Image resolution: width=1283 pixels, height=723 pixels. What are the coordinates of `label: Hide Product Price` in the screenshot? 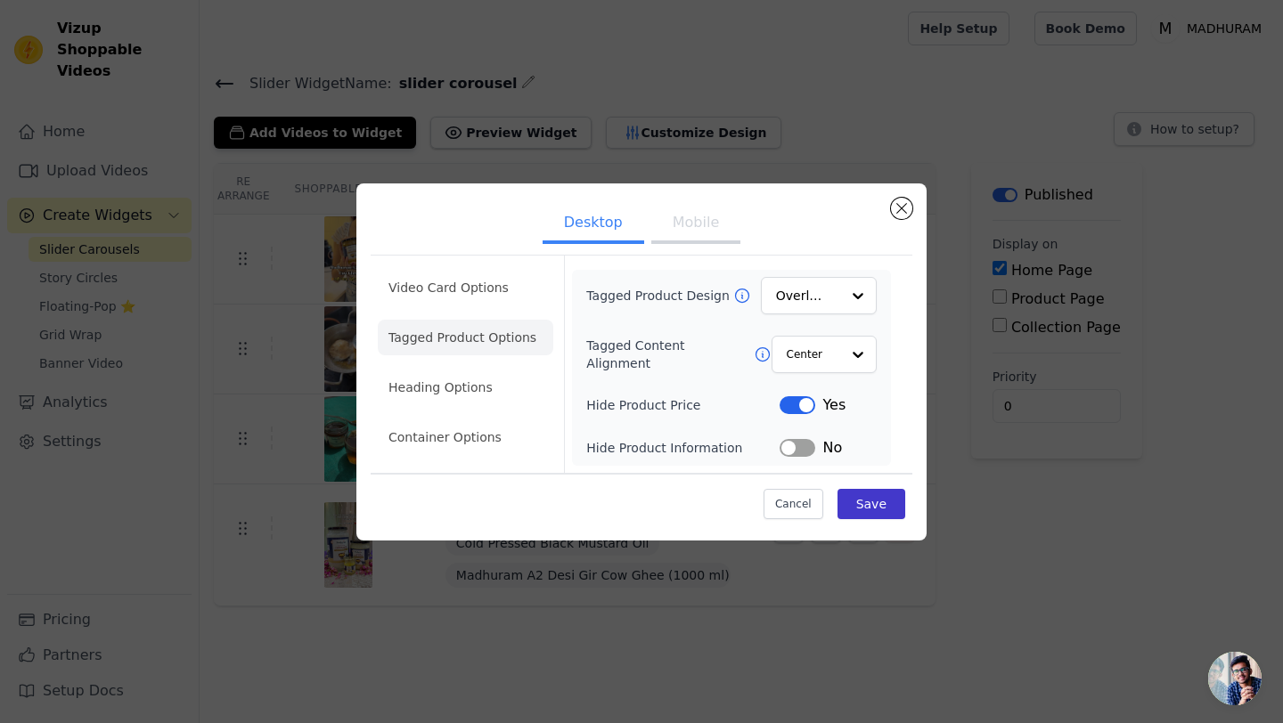 It's located at (682, 405).